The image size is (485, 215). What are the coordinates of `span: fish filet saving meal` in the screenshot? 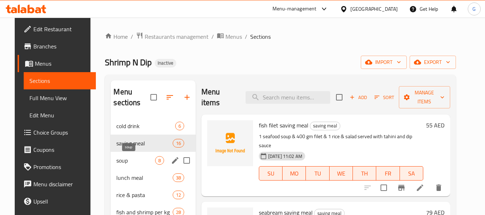 It's located at (284, 125).